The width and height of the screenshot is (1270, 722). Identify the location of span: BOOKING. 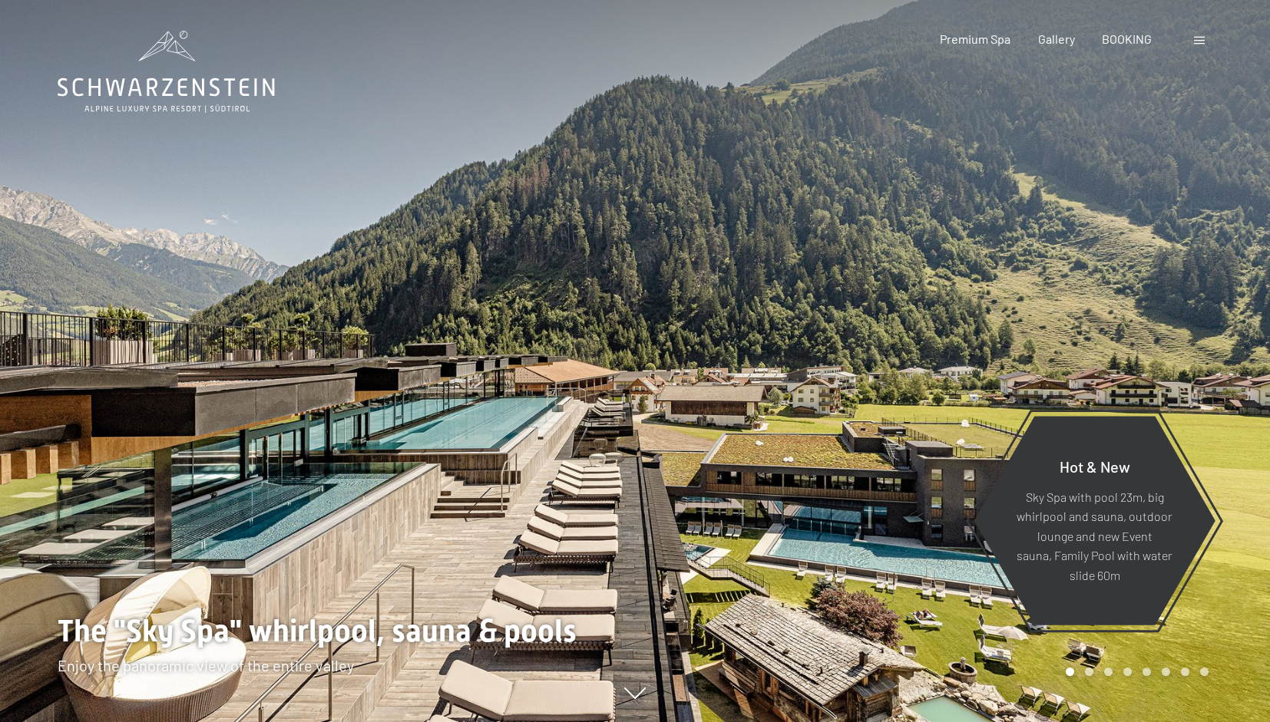
(1126, 38).